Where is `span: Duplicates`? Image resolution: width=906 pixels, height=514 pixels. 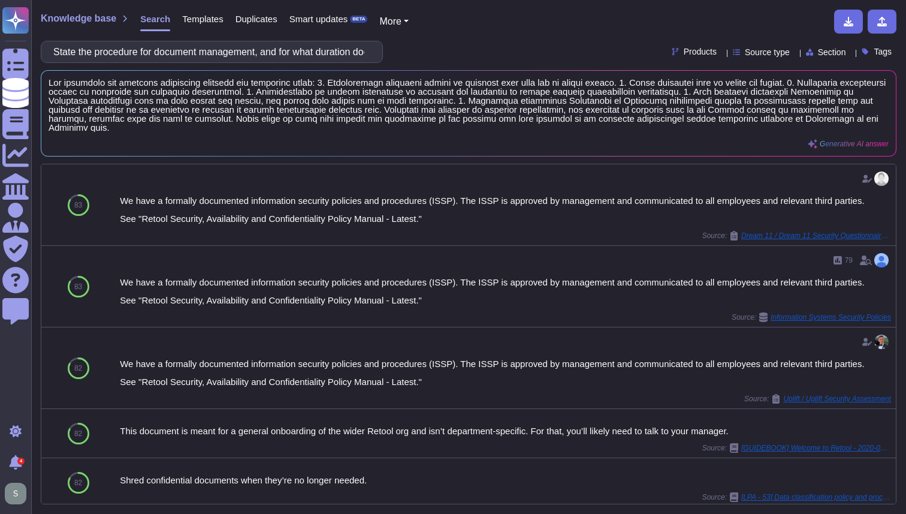
span: Duplicates is located at coordinates (257, 19).